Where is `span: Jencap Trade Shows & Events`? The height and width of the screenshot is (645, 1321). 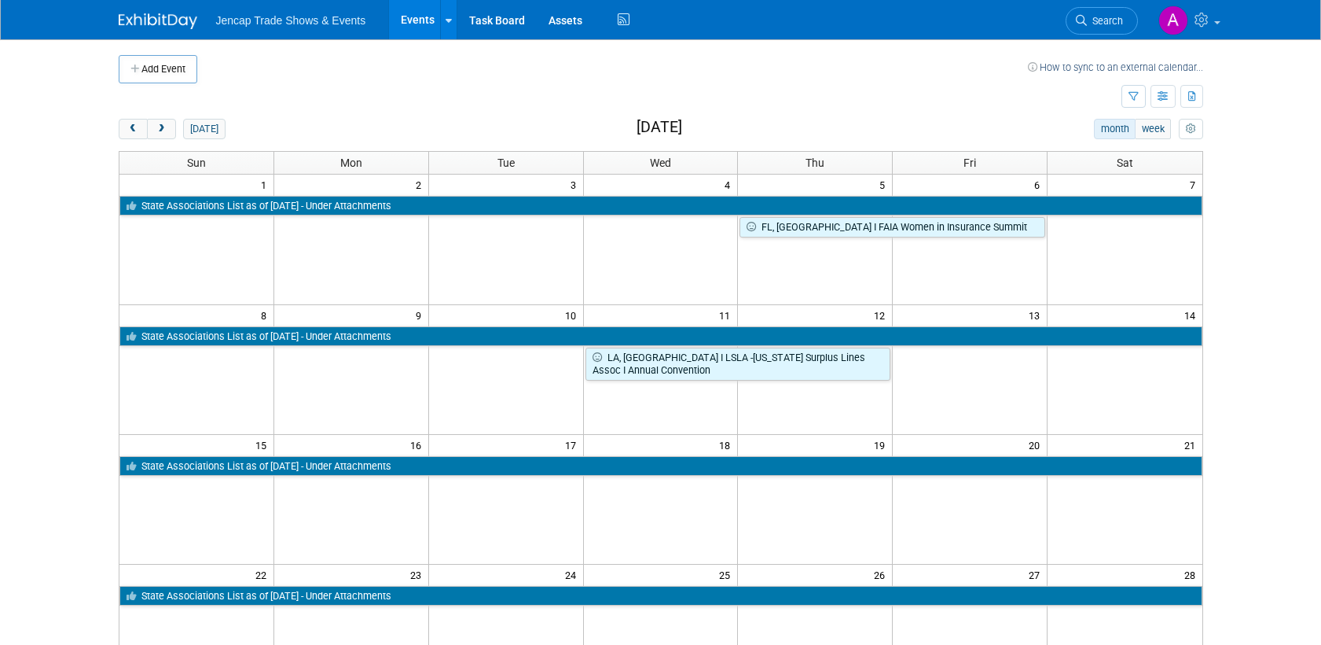
span: Jencap Trade Shows & Events is located at coordinates (291, 20).